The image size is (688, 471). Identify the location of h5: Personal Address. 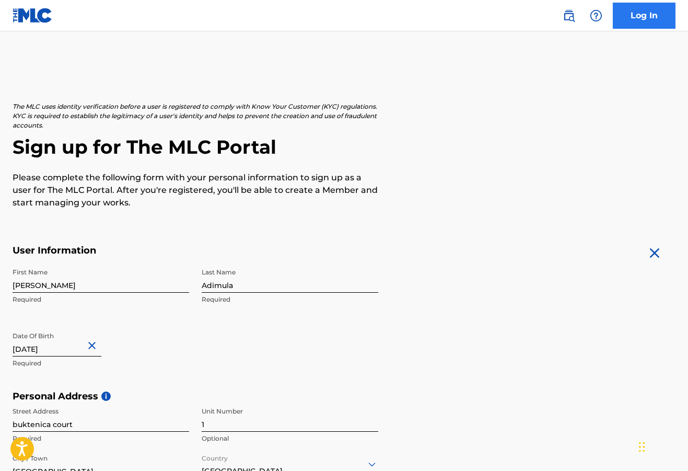
(344, 396).